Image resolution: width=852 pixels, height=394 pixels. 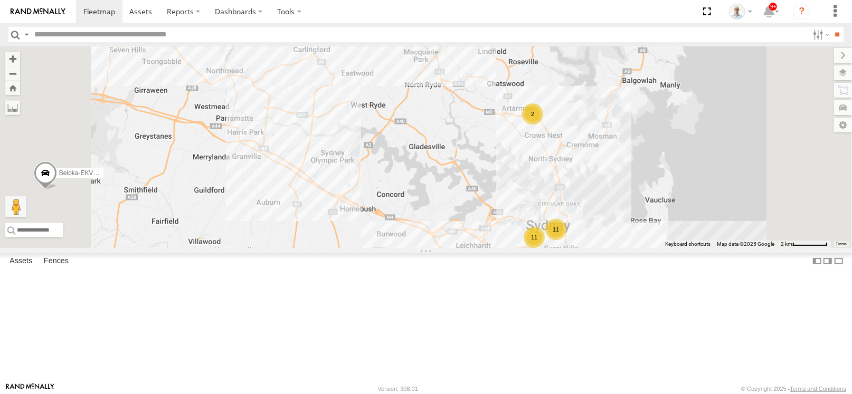 I want to click on div: Version: 308.01, so click(x=398, y=389).